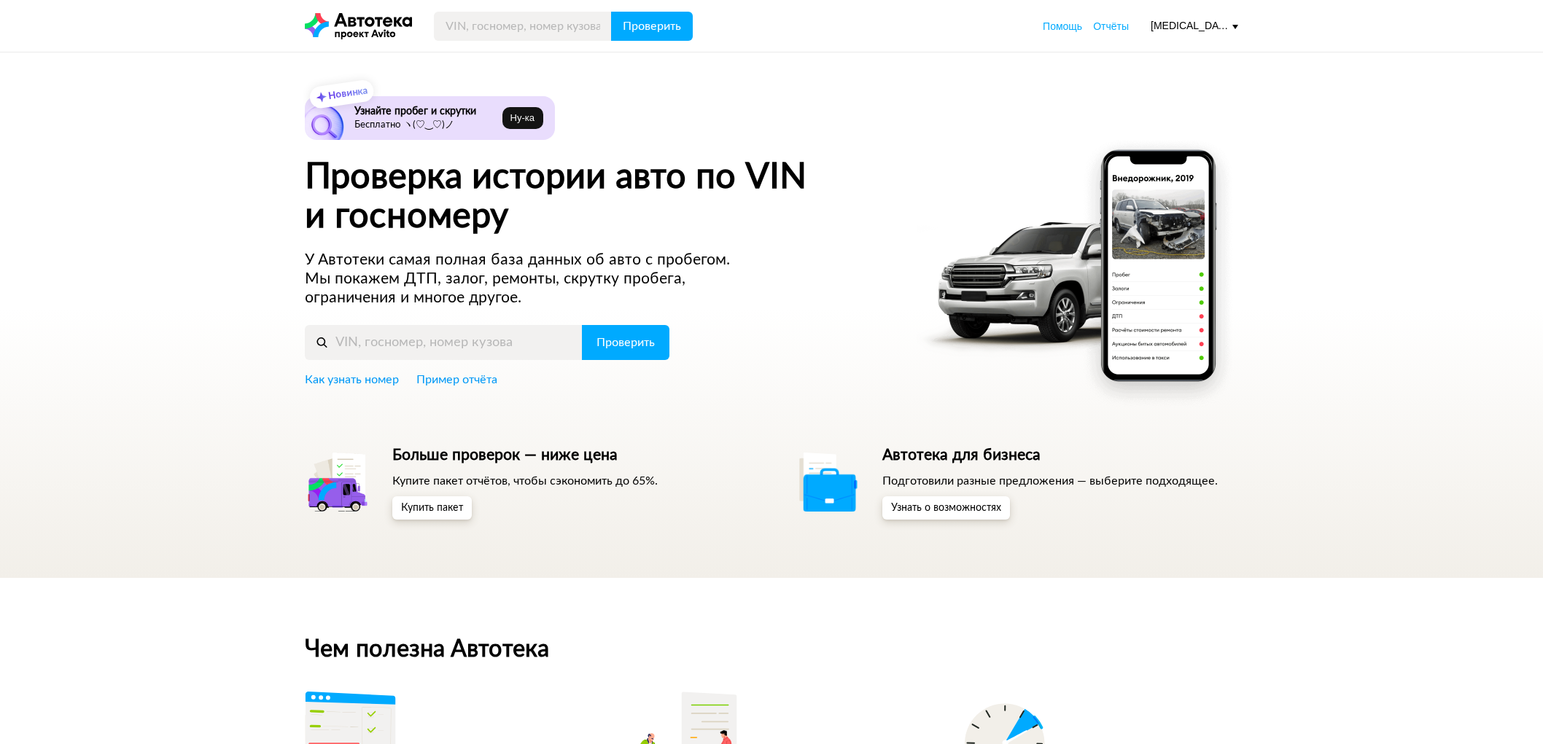 The image size is (1543, 744). What do you see at coordinates (1110, 26) in the screenshot?
I see `a: Отчёты` at bounding box center [1110, 26].